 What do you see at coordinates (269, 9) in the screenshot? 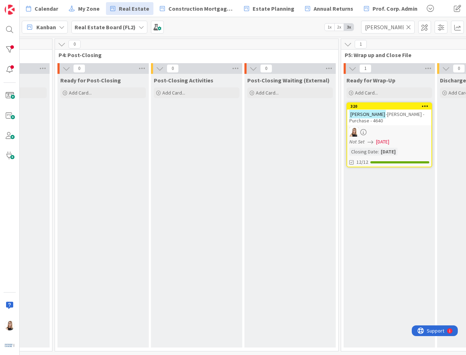
I see `a: Estate Planning` at bounding box center [269, 9].